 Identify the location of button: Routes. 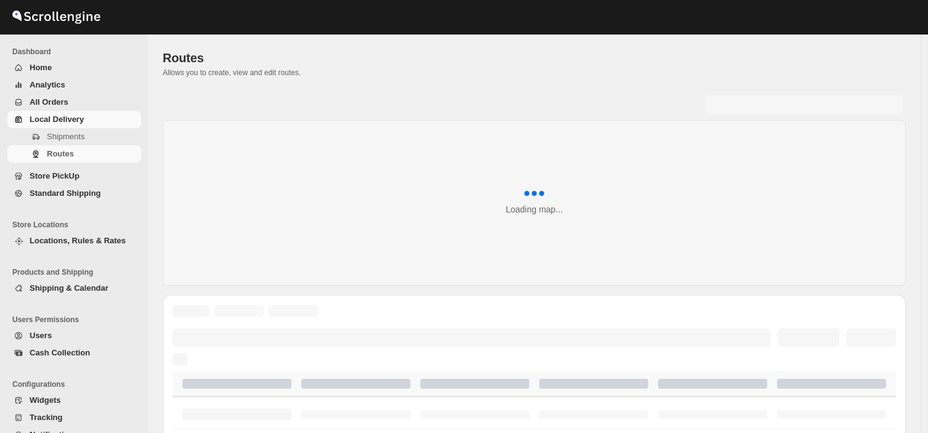
(74, 154).